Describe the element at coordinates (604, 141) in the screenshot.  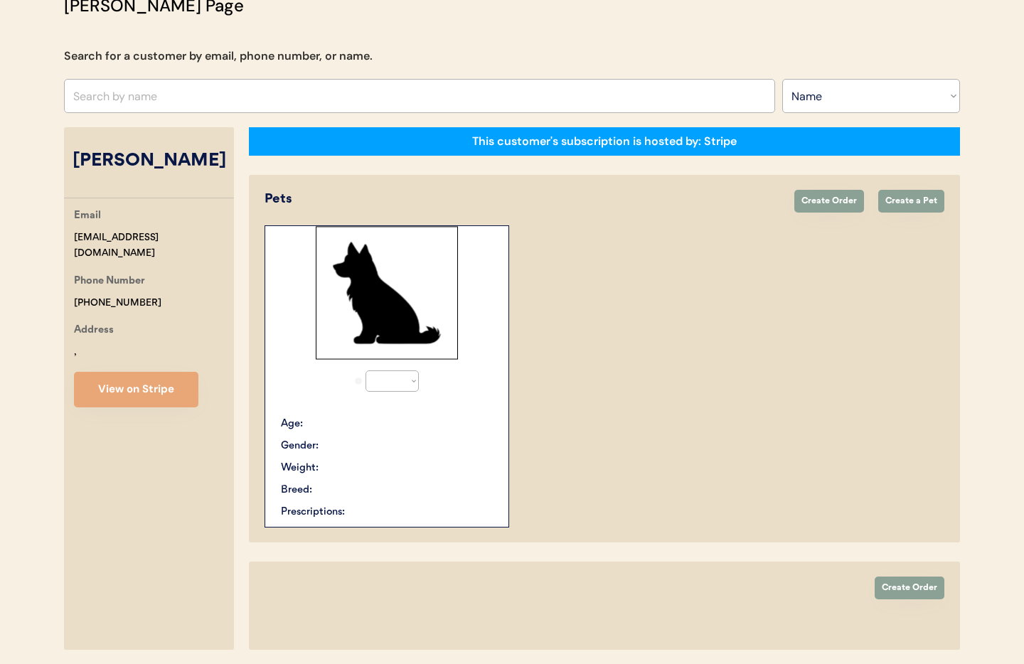
I see `div: This customer's subscription is hosted by: Stripe` at that location.